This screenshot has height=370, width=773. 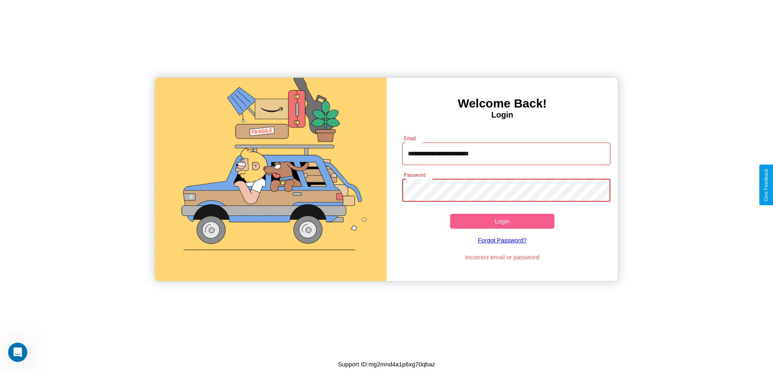 What do you see at coordinates (502, 257) in the screenshot?
I see `p: Incorrect email or password` at bounding box center [502, 257].